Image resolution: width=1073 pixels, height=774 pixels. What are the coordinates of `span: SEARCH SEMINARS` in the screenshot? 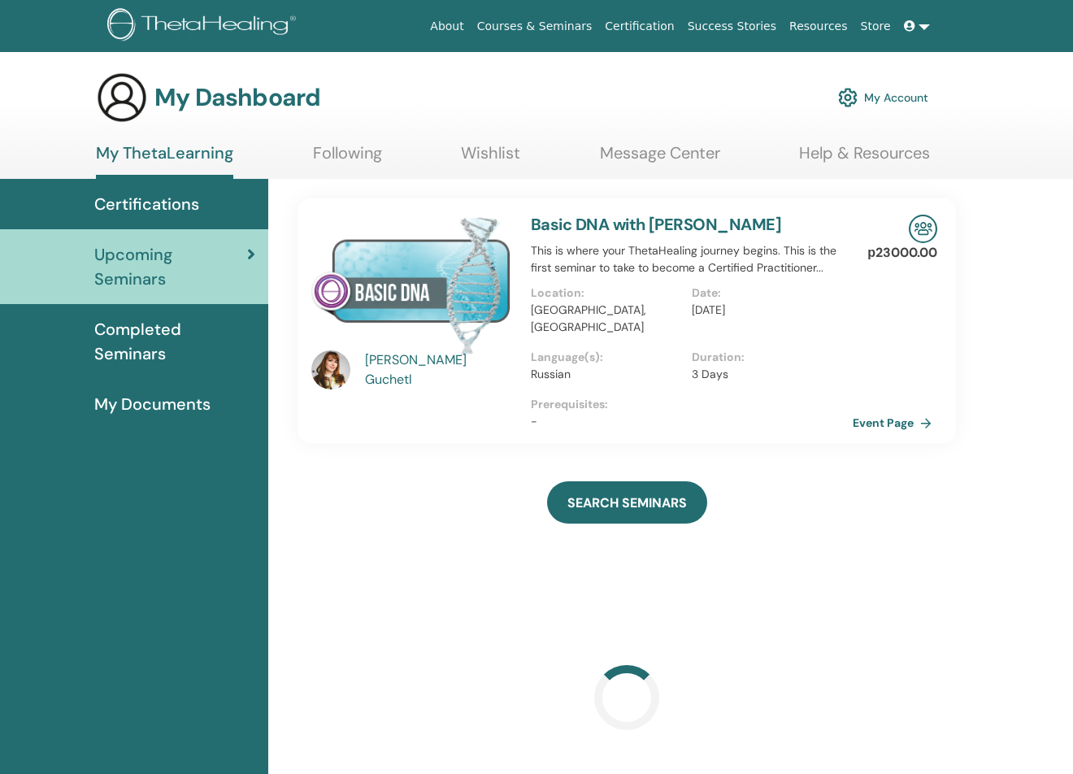 It's located at (627, 502).